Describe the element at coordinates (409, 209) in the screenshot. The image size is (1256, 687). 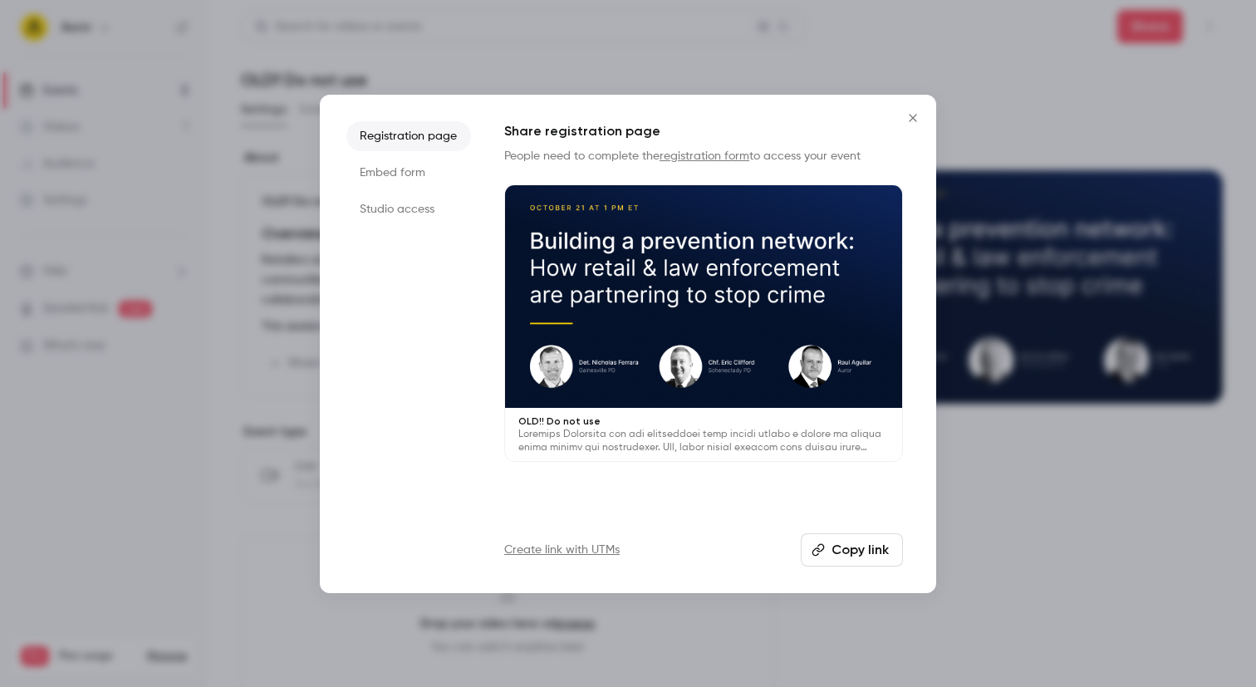
I see `li: Studio access` at that location.